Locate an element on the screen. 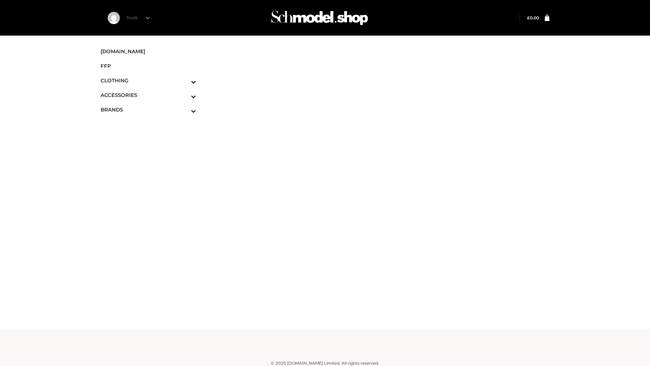 The height and width of the screenshot is (366, 650). span: ACCESSORIES is located at coordinates (148, 95).